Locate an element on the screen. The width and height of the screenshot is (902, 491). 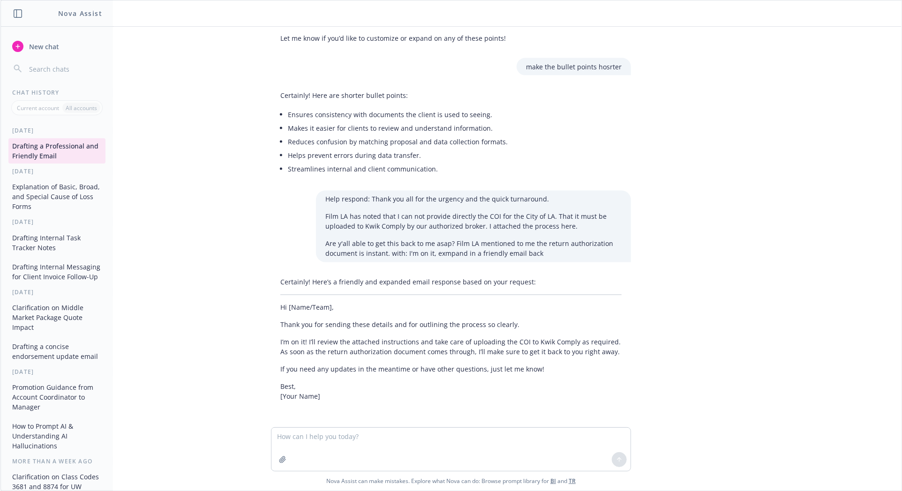
button: Drafting a concise endorsement update email is located at coordinates (57, 351).